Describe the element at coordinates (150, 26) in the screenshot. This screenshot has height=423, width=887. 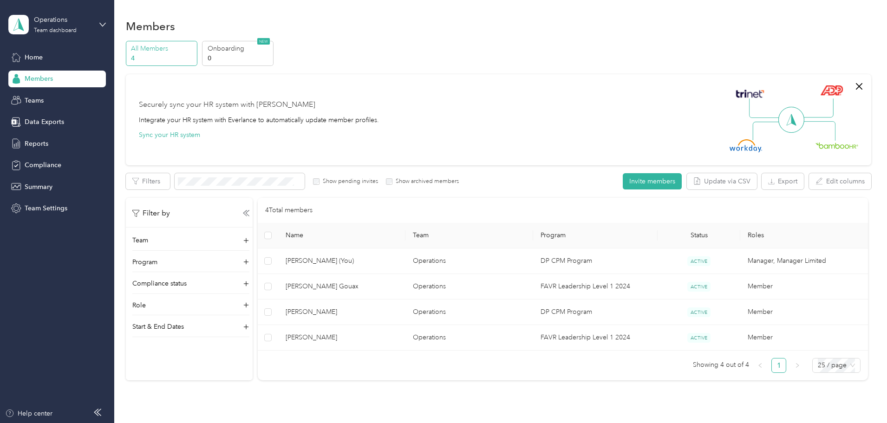
I see `h1: Members` at that location.